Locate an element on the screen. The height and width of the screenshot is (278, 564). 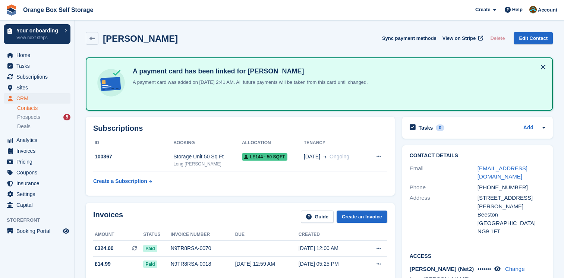
div: 5 is located at coordinates (67, 117).